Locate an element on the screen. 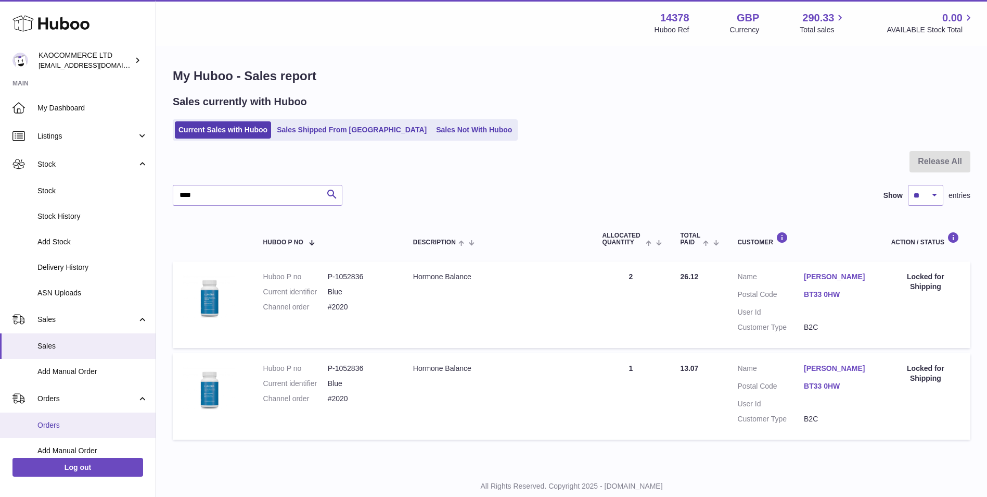  a: 290.33 Total sales is located at coordinates (823, 23).